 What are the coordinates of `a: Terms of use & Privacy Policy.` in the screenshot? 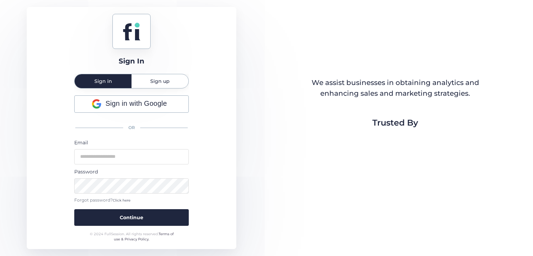 It's located at (144, 237).